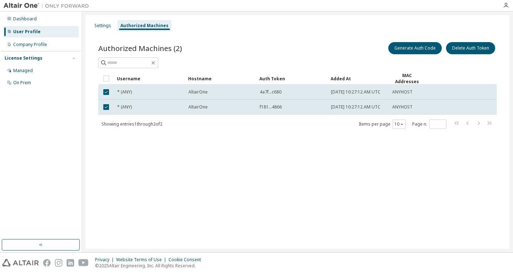 The height and width of the screenshot is (273, 513). I want to click on div: Settings, so click(103, 26).